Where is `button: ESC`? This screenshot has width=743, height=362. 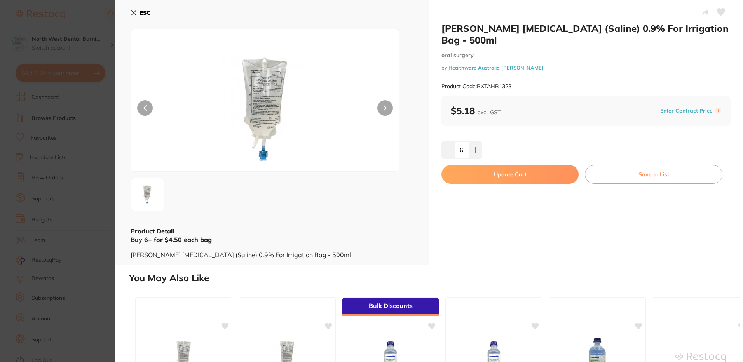
button: ESC is located at coordinates (140, 13).